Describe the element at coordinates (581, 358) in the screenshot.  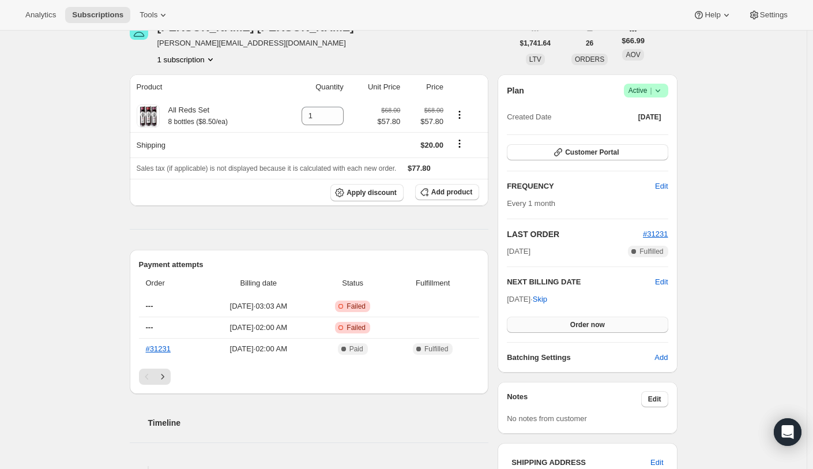
I see `h6: Batching Settings` at that location.